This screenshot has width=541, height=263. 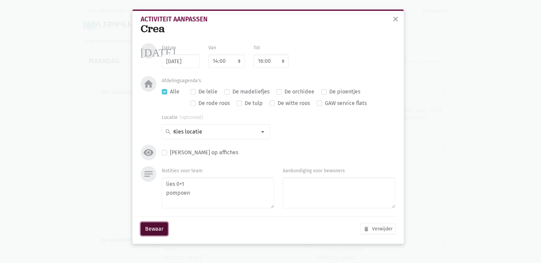 I want to click on label: Tot, so click(x=256, y=48).